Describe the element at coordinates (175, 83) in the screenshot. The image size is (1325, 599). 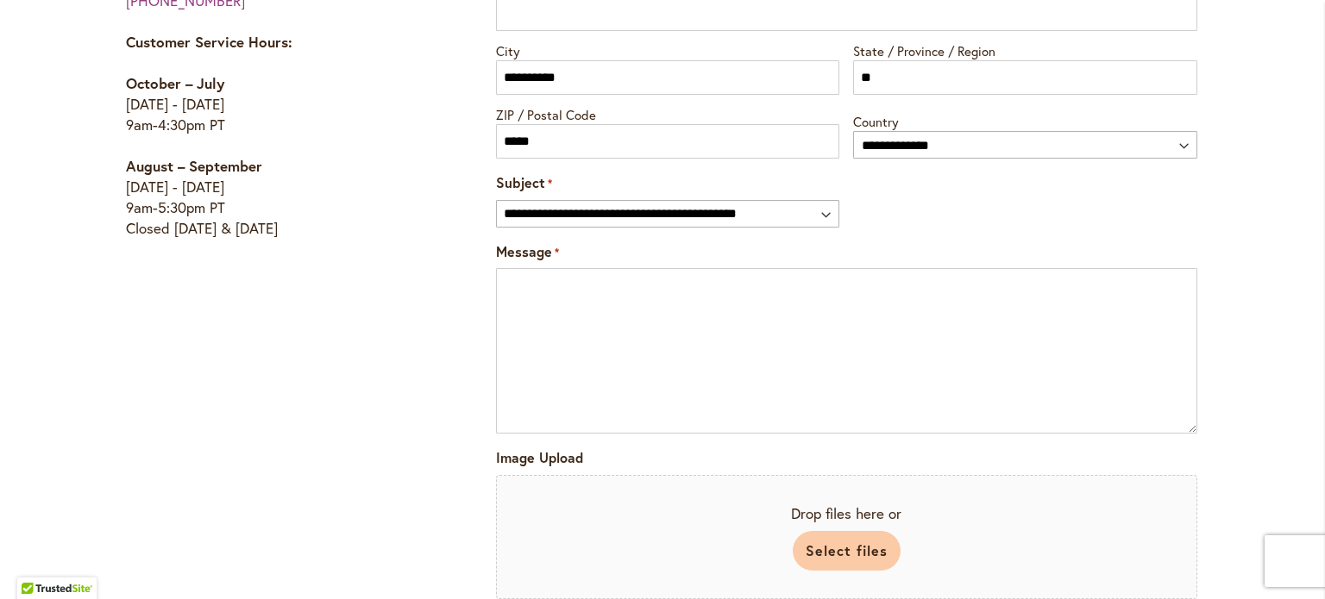
I see `strong: October – July` at that location.